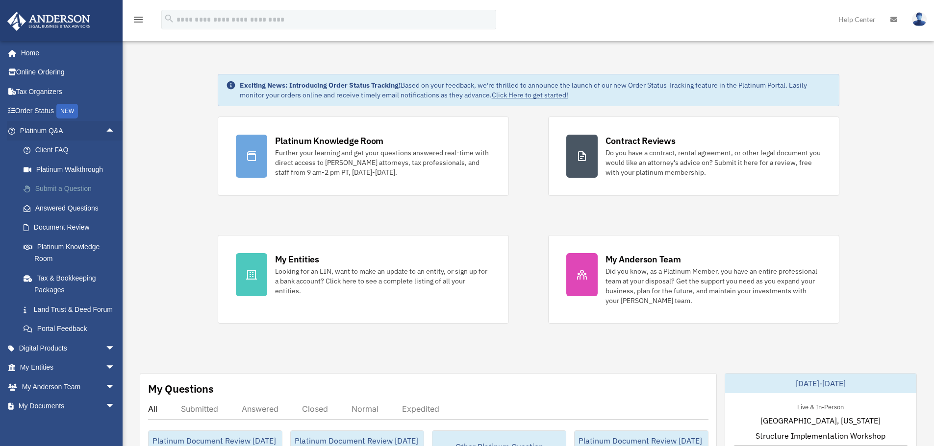  What do you see at coordinates (383, 281) in the screenshot?
I see `div: Looking for an EIN, want to make an update to an entity, or sign up for a bank account? Click her...` at bounding box center [383, 281].